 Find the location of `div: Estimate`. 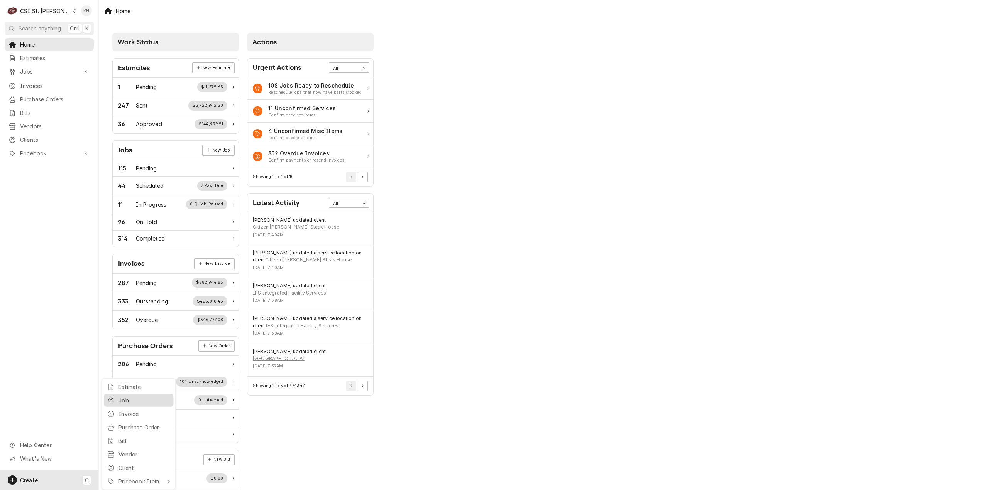

div: Estimate is located at coordinates (144, 387).